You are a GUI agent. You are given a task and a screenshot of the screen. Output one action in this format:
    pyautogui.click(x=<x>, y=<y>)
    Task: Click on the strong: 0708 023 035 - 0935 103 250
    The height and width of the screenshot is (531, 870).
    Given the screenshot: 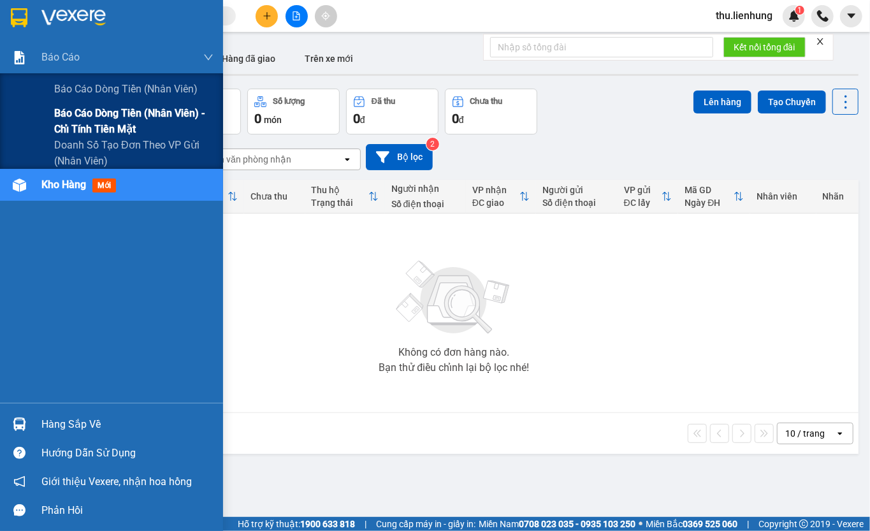 What is the action you would take?
    pyautogui.click(x=577, y=524)
    